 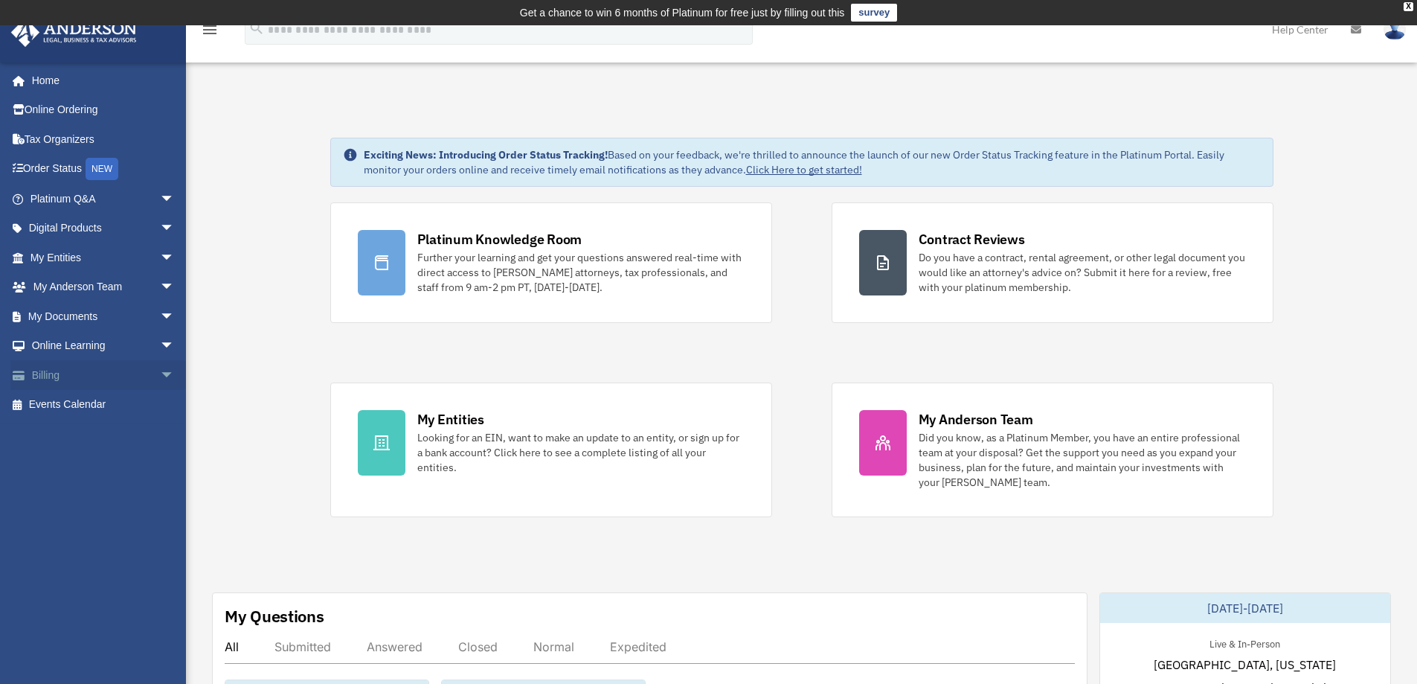 What do you see at coordinates (394, 647) in the screenshot?
I see `div: Answered` at bounding box center [394, 647].